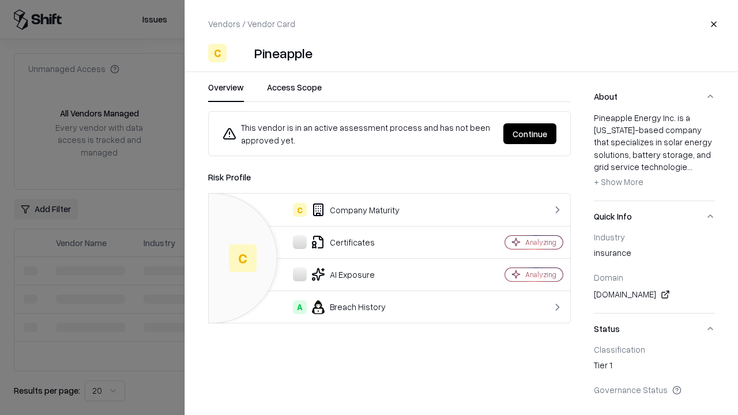 This screenshot has width=738, height=415. Describe the element at coordinates (341, 210) in the screenshot. I see `div: Company Maturity` at that location.